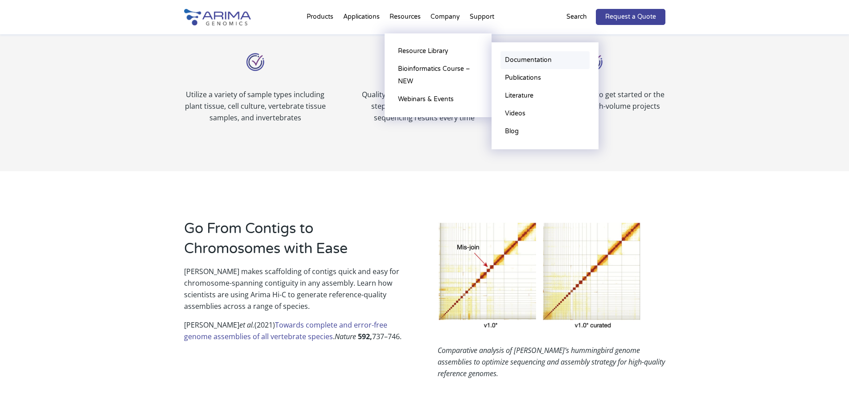 The width and height of the screenshot is (849, 406). Describe the element at coordinates (37, 212) in the screenshot. I see `span: Vertebrate animal` at that location.